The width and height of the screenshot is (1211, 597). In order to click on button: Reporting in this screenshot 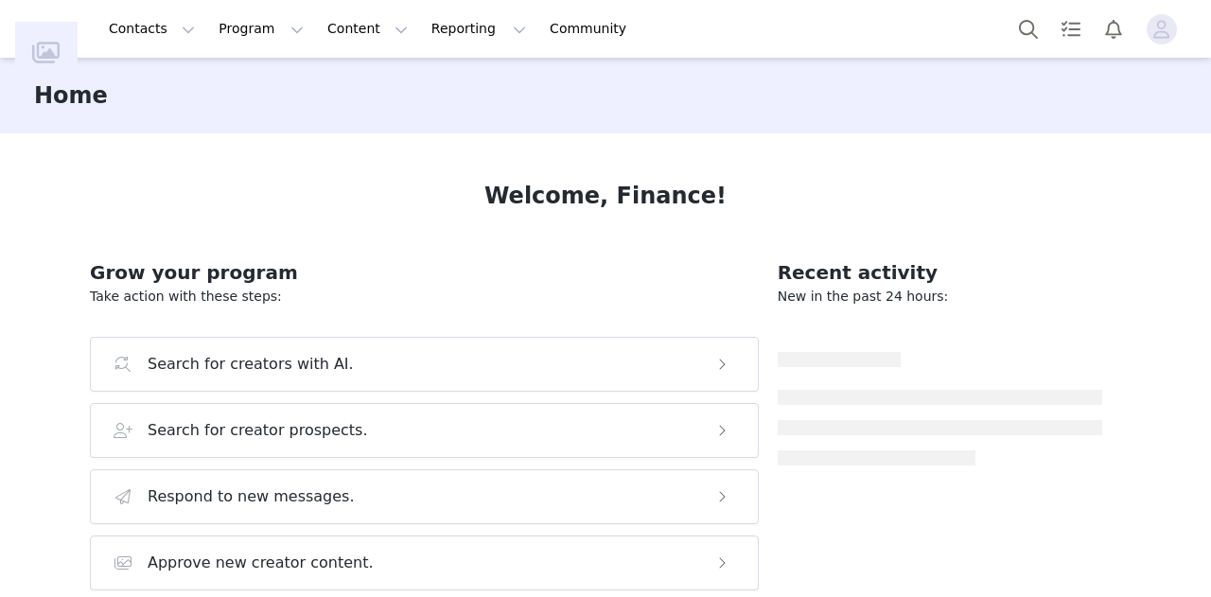, I will do `click(479, 28)`.